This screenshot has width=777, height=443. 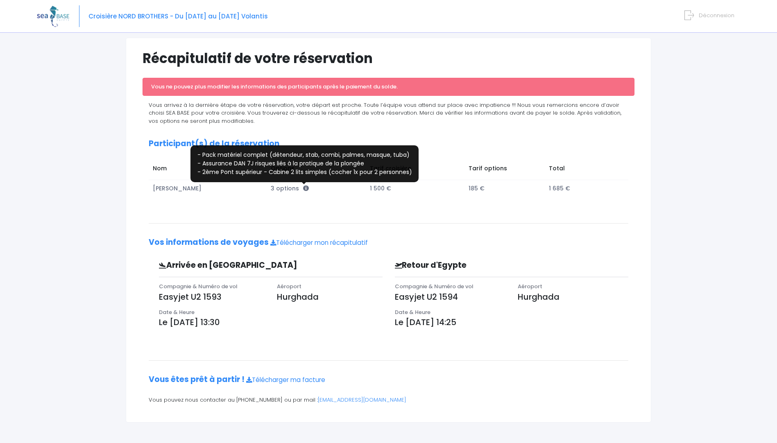 What do you see at coordinates (505, 170) in the screenshot?
I see `td: Tarif options` at bounding box center [505, 170].